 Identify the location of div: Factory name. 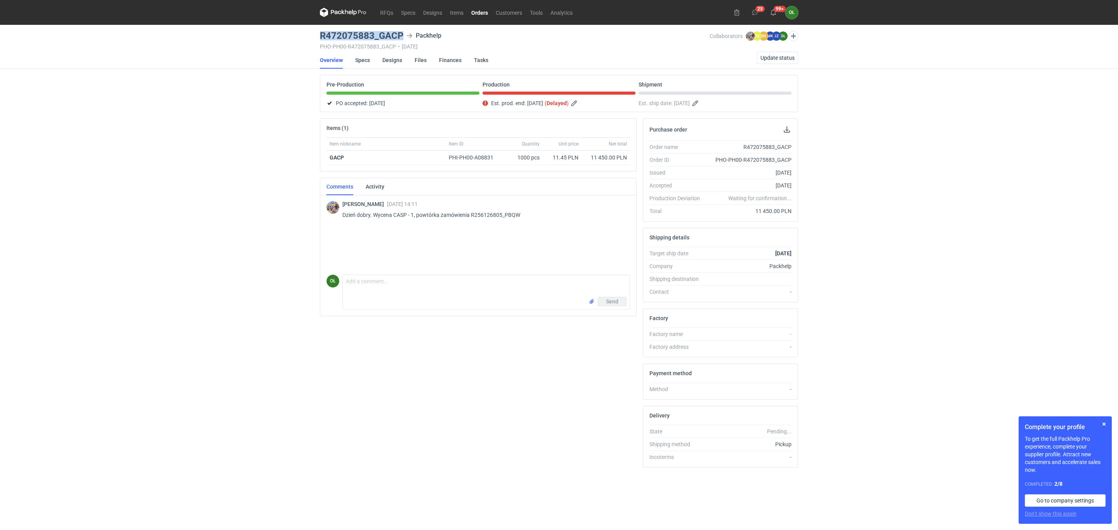
(678, 334).